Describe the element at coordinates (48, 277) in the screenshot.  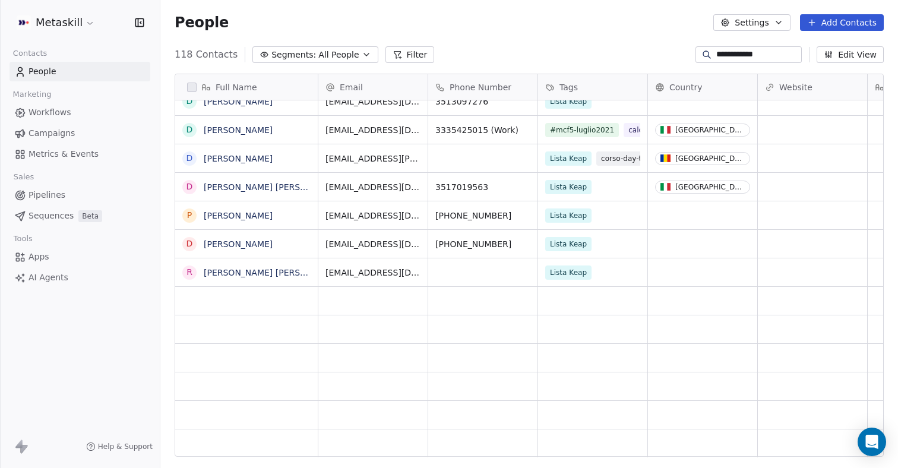
I see `span: AI Agents` at that location.